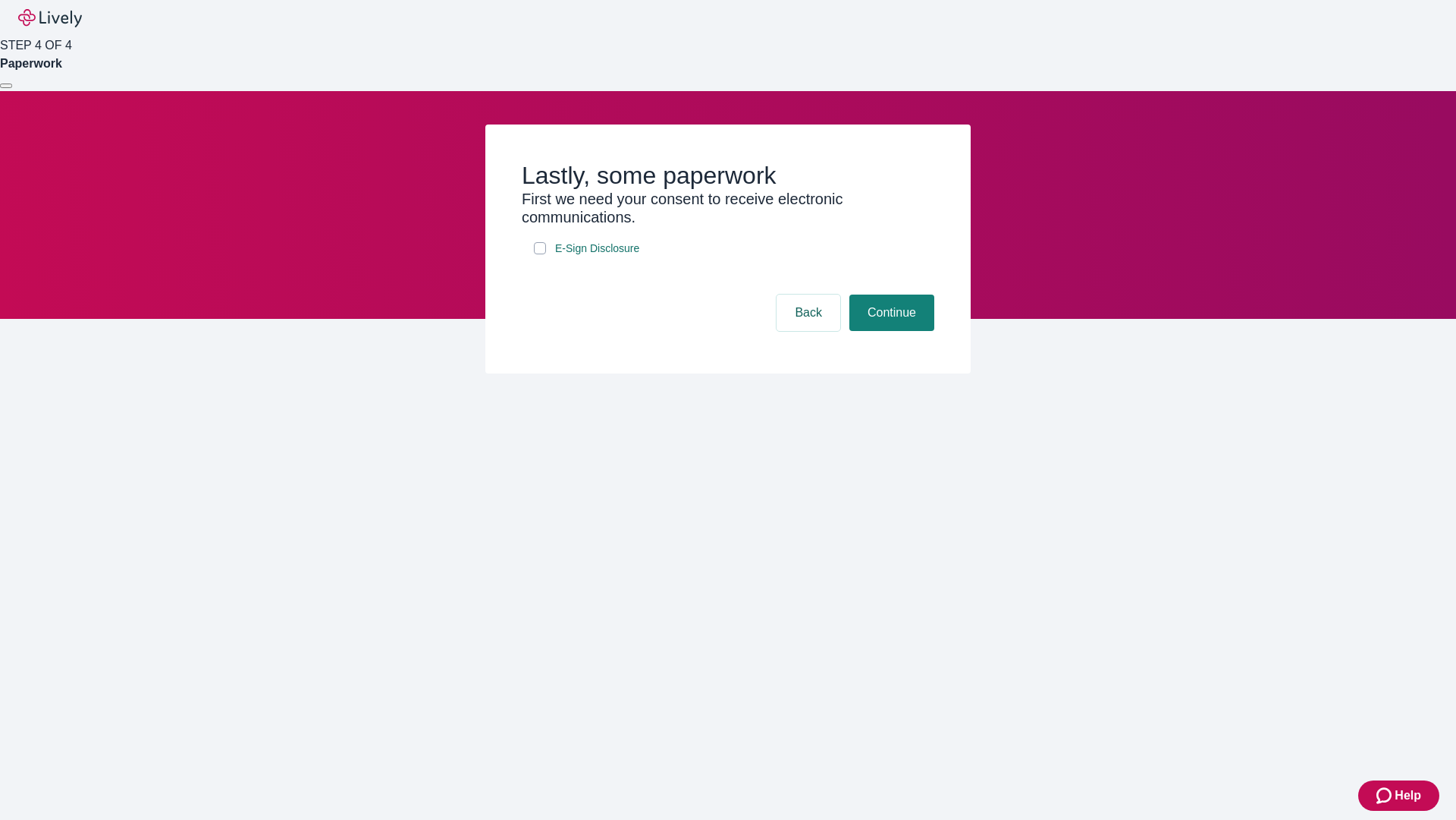  What do you see at coordinates (1408, 795) in the screenshot?
I see `span: Help` at bounding box center [1408, 795].